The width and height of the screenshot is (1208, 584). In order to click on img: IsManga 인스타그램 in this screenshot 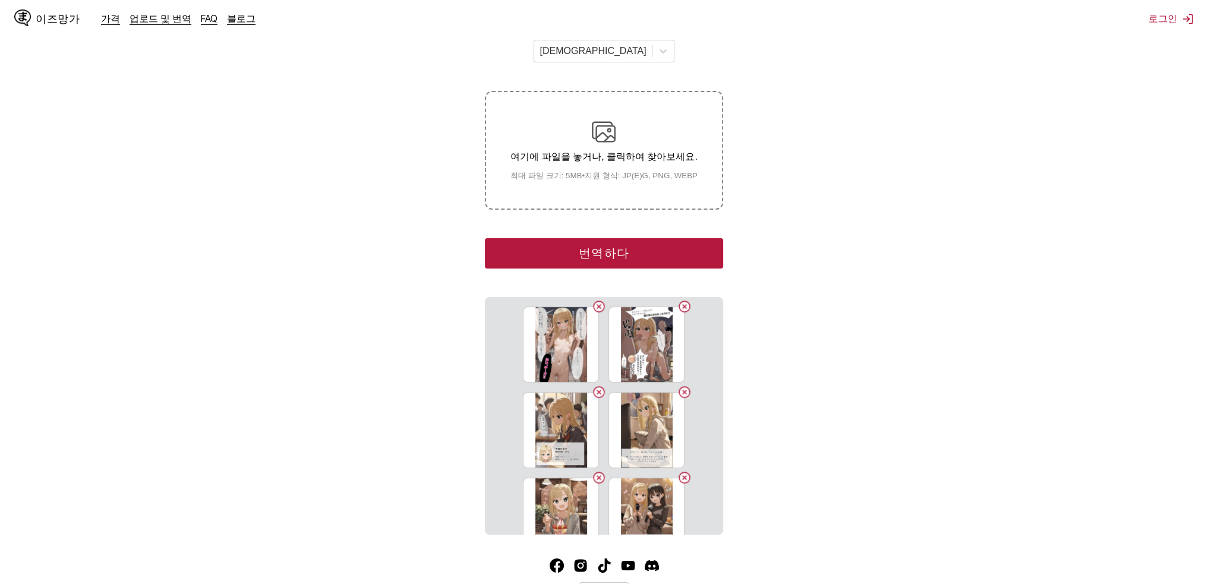, I will do `click(581, 566)`.